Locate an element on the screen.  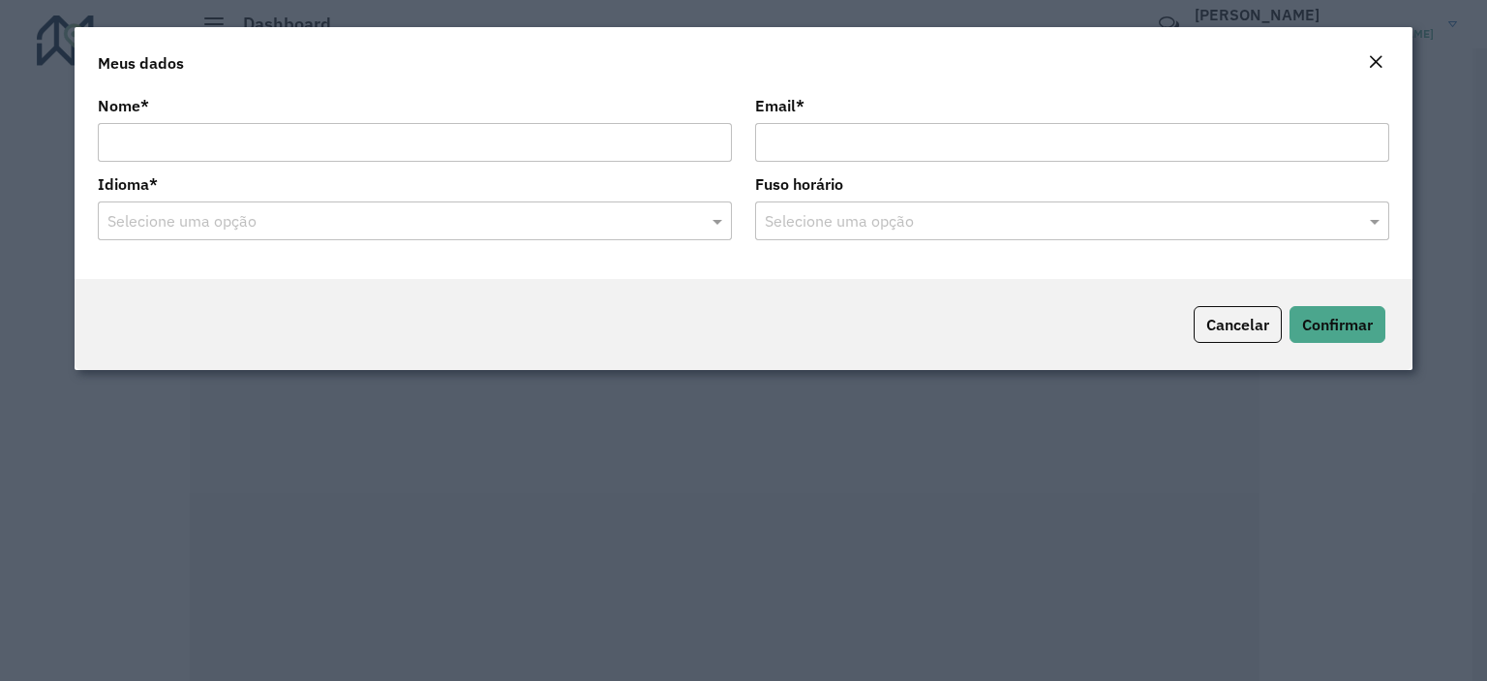
span: Confirmar is located at coordinates (1337, 324).